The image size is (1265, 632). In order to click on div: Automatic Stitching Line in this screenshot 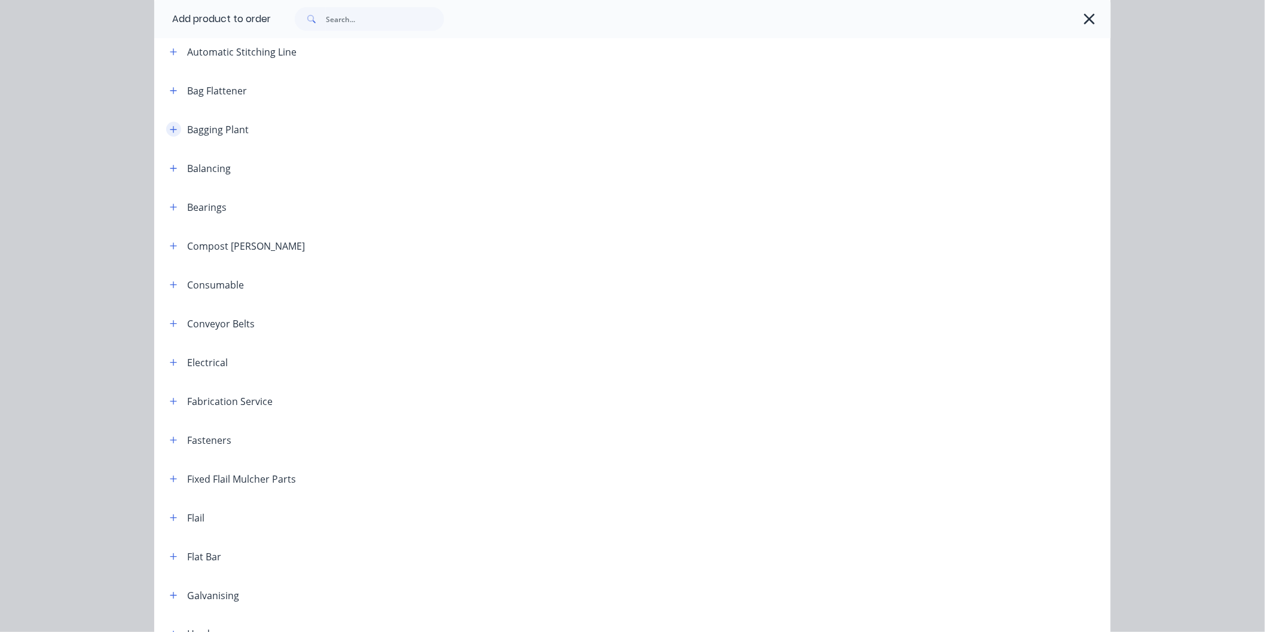, I will do `click(241, 52)`.